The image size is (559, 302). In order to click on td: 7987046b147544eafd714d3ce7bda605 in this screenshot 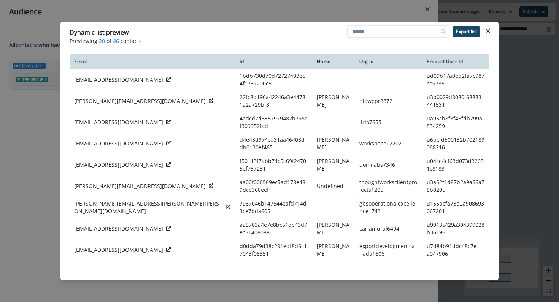, I will do `click(273, 208)`.